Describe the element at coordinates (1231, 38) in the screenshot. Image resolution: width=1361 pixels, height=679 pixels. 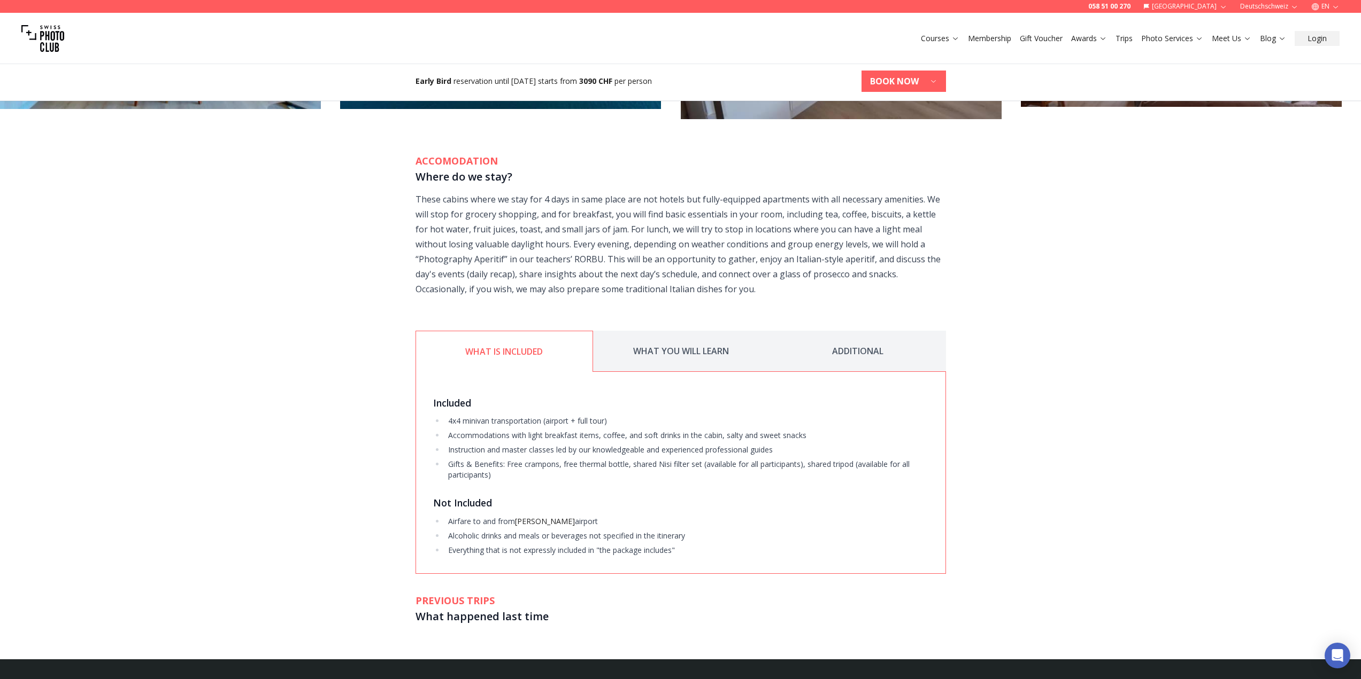
I see `button: Meet Us` at that location.